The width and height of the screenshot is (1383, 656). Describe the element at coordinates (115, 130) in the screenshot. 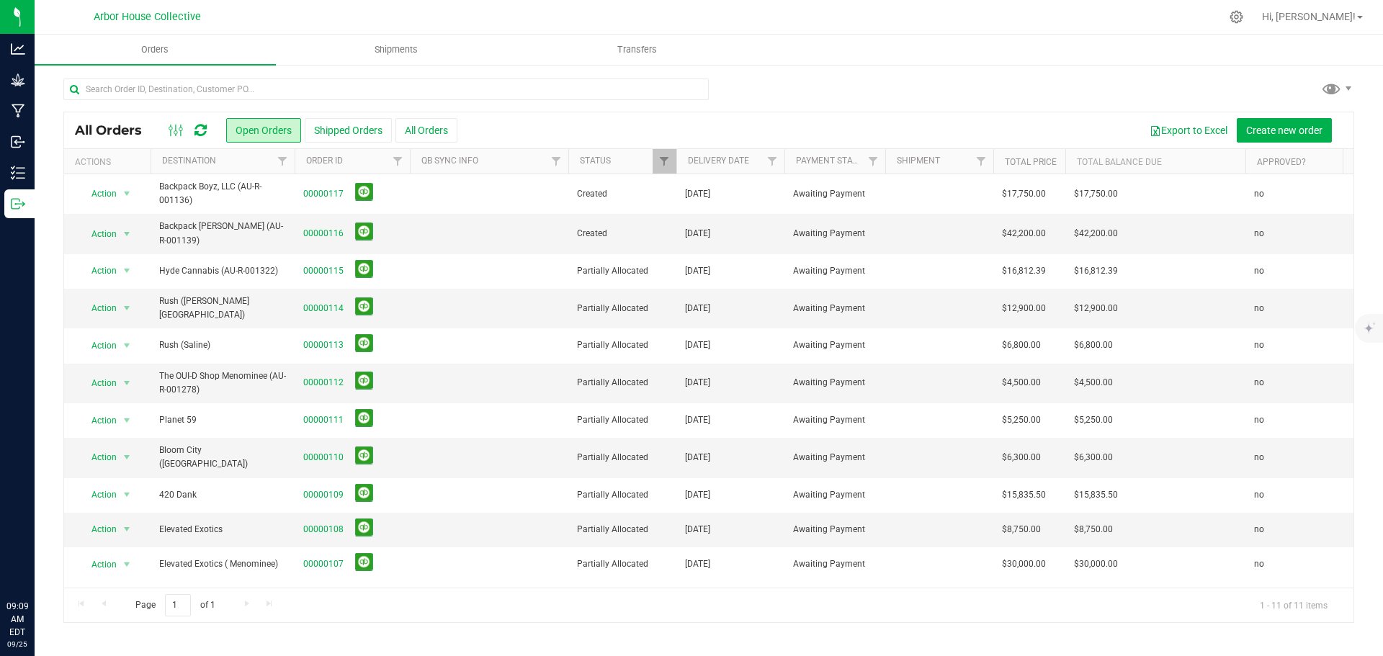

I see `span: All Orders` at that location.